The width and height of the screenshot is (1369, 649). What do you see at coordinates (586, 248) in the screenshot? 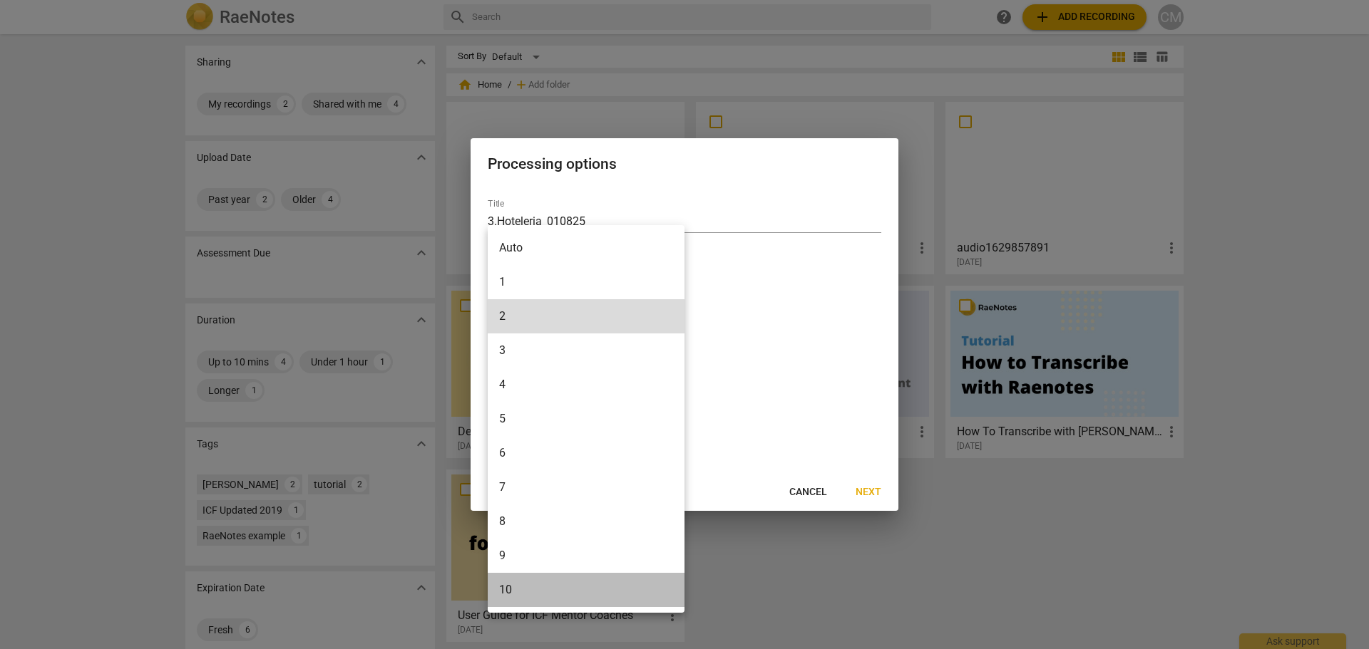
I see `li: Auto` at bounding box center [586, 248].